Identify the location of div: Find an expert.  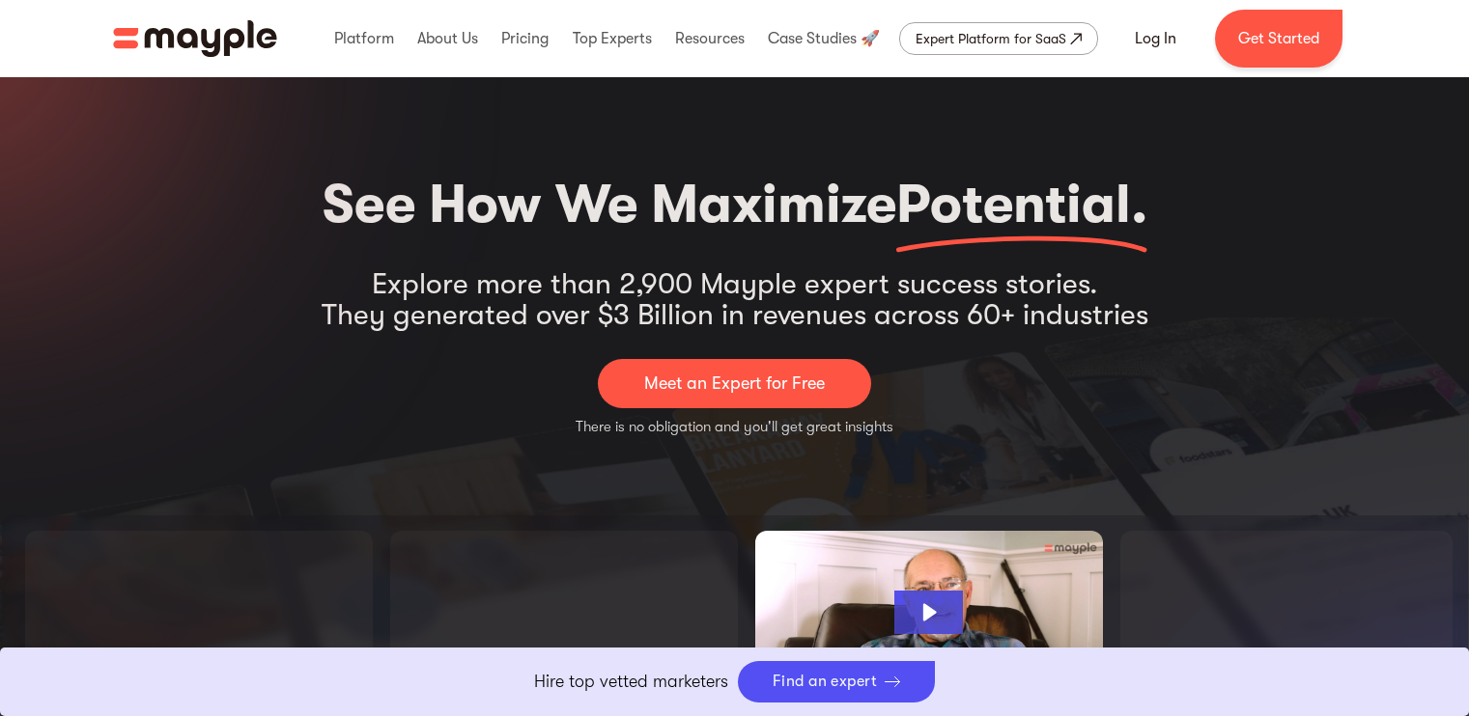
(825, 682).